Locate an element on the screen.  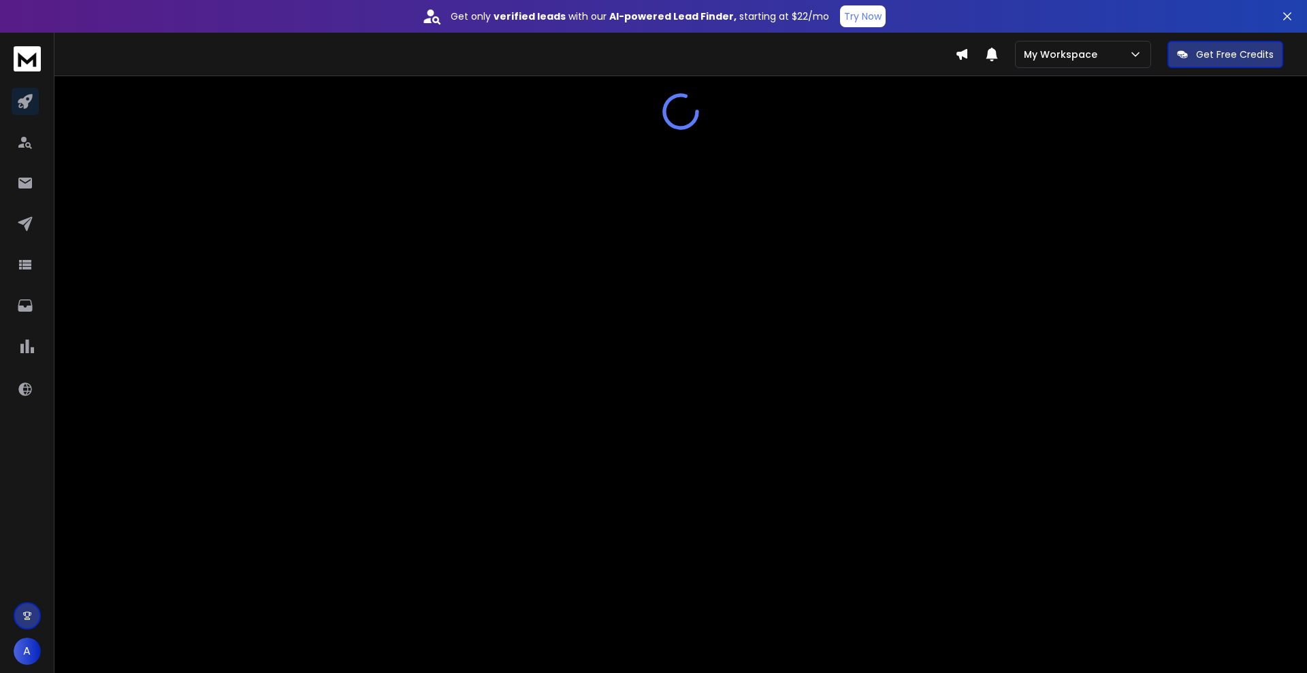
p: Get only with our starting at $22/mo is located at coordinates (640, 16).